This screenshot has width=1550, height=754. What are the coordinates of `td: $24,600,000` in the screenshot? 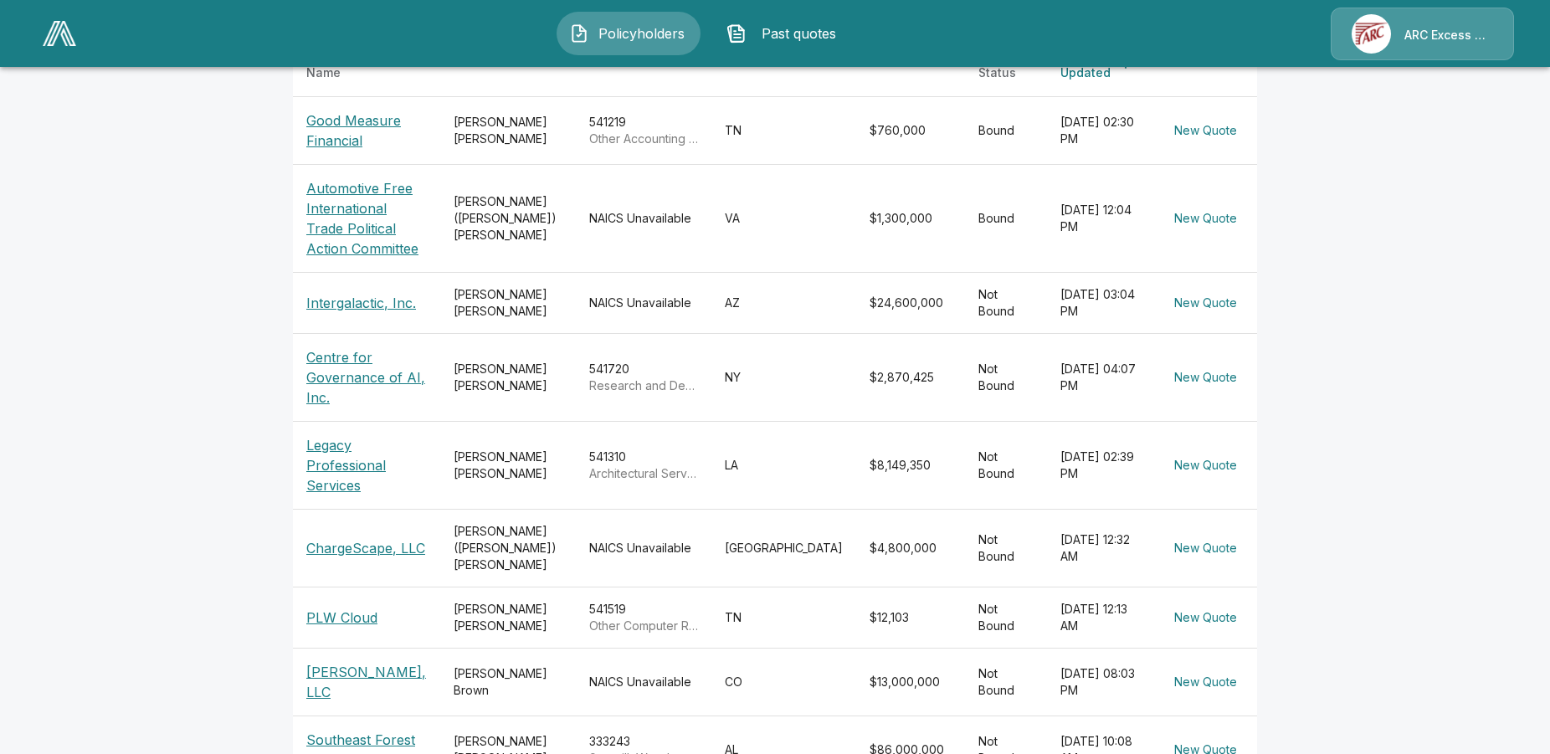 It's located at (911, 302).